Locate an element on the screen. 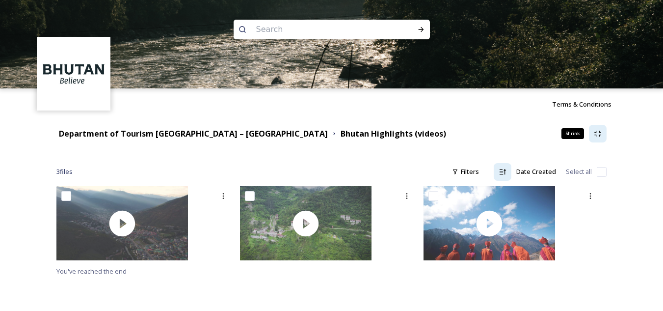 The height and width of the screenshot is (311, 663). div: Shrink is located at coordinates (573, 133).